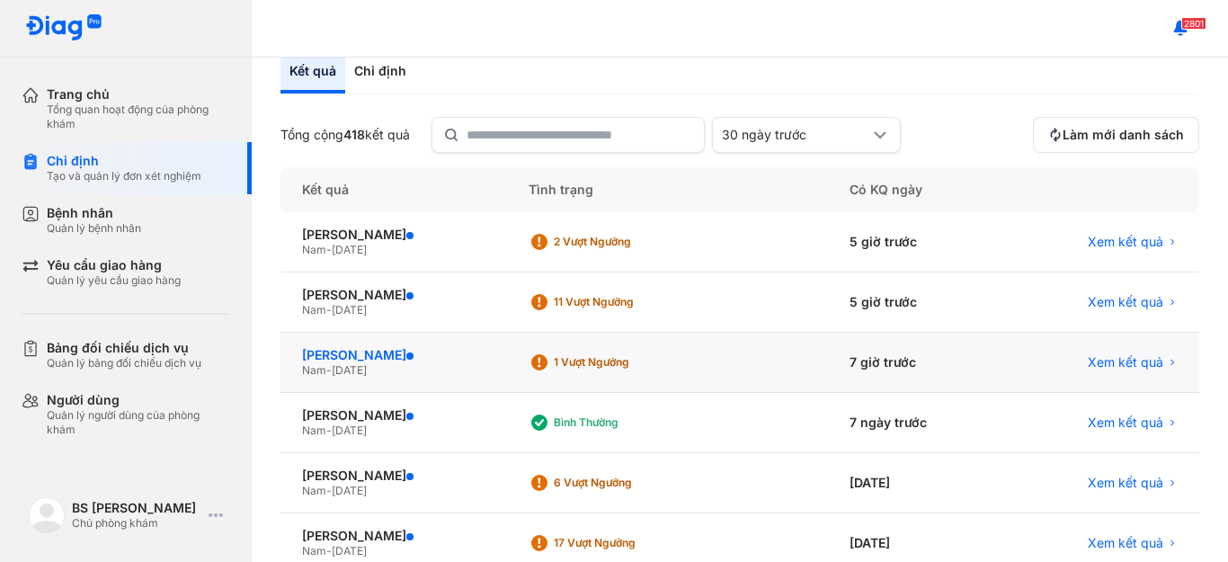 The width and height of the screenshot is (1228, 562). I want to click on div: Quản lý người dùng của phòng khám, so click(138, 422).